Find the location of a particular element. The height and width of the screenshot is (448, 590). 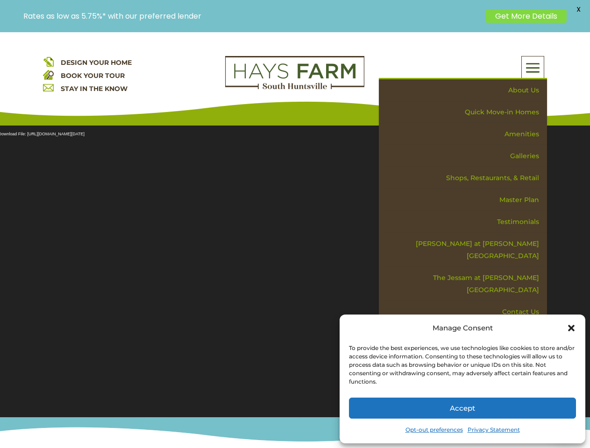

a: DESIGN YOUR HOME is located at coordinates (96, 63).